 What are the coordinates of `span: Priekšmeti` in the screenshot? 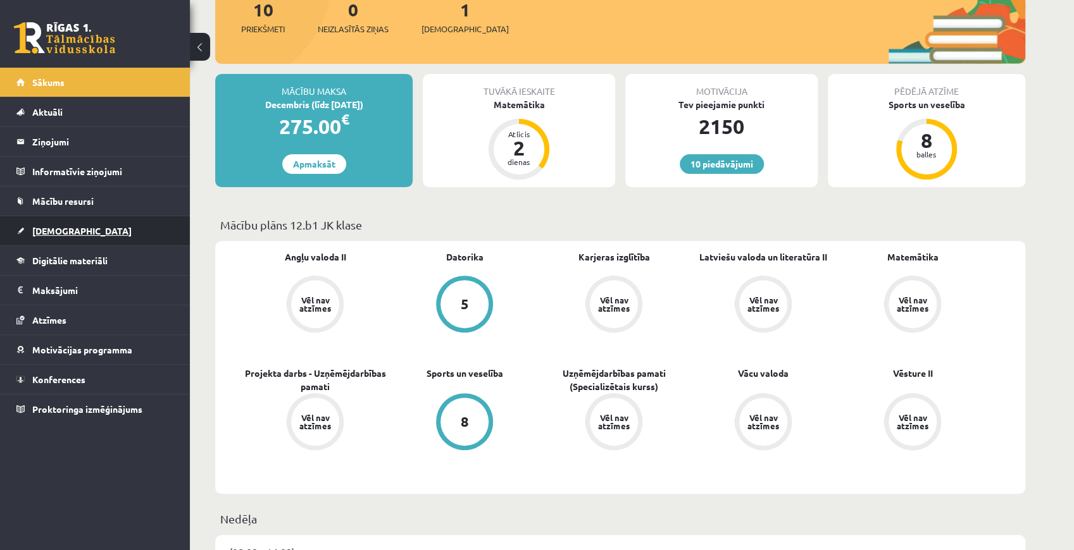 It's located at (263, 29).